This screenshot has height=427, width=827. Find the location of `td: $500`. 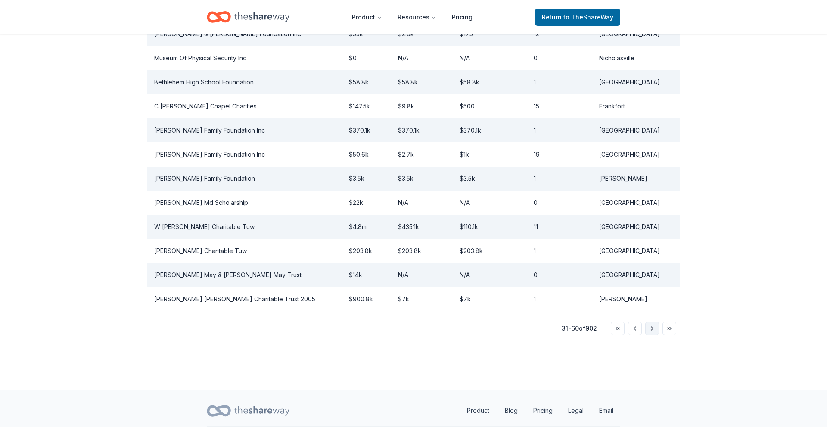

td: $500 is located at coordinates (490, 106).